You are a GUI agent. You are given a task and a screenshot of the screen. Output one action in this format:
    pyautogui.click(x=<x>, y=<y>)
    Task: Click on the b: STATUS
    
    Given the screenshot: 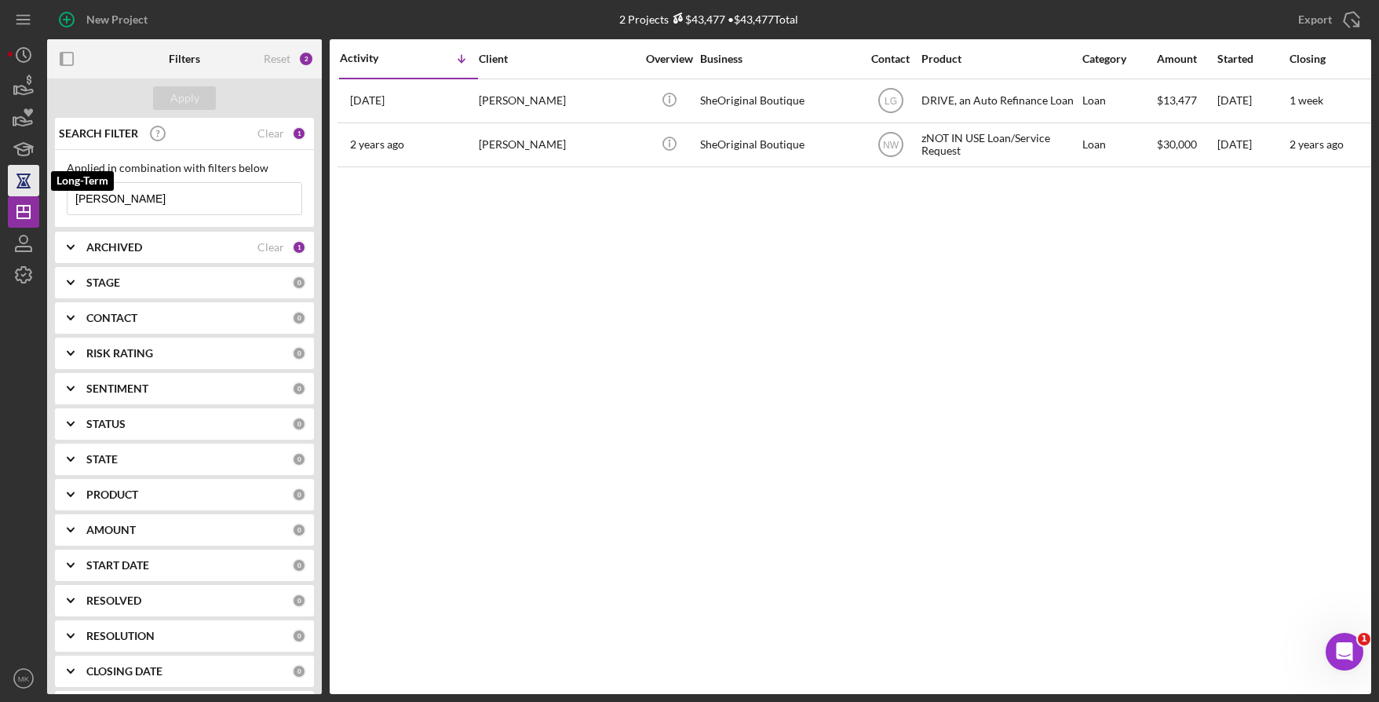 What is the action you would take?
    pyautogui.click(x=106, y=424)
    